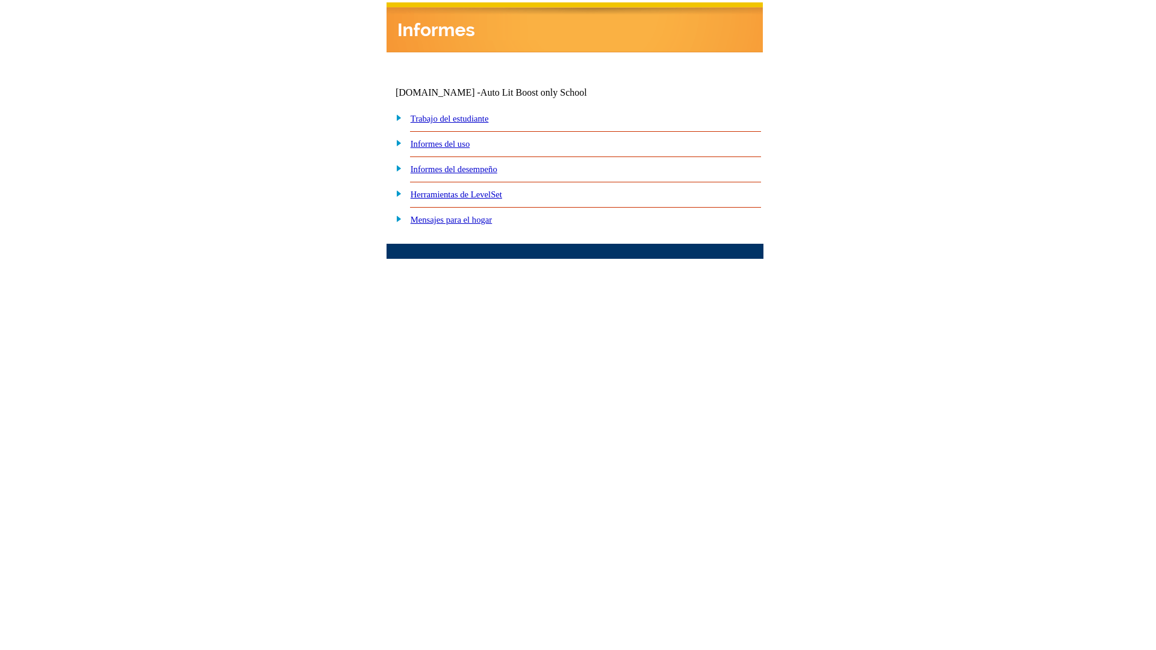 The image size is (1156, 650). What do you see at coordinates (454, 169) in the screenshot?
I see `a: Informes del desempeño` at bounding box center [454, 169].